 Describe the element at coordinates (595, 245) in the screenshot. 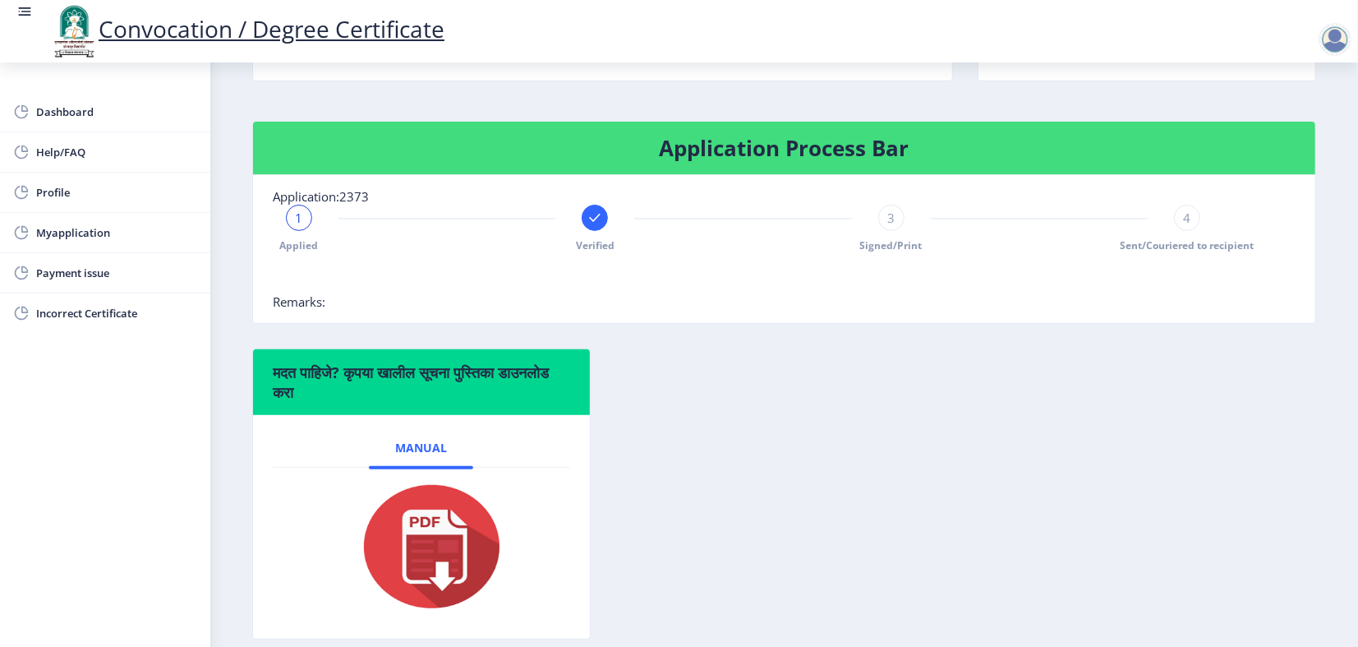

I see `span: Verified` at that location.